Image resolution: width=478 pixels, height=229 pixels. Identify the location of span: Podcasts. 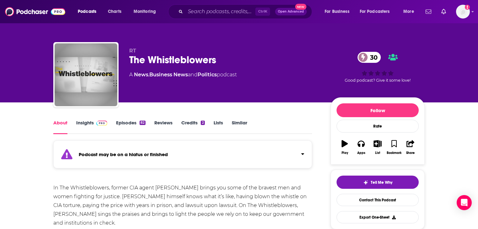
(87, 12).